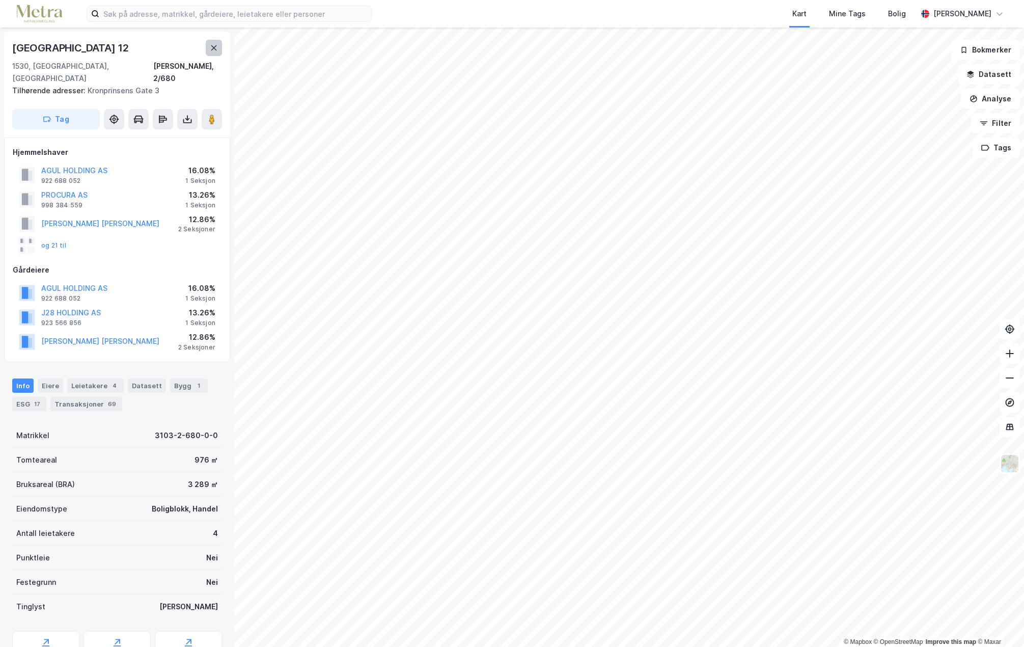  What do you see at coordinates (857, 642) in the screenshot?
I see `a: Mapbox` at bounding box center [857, 642].